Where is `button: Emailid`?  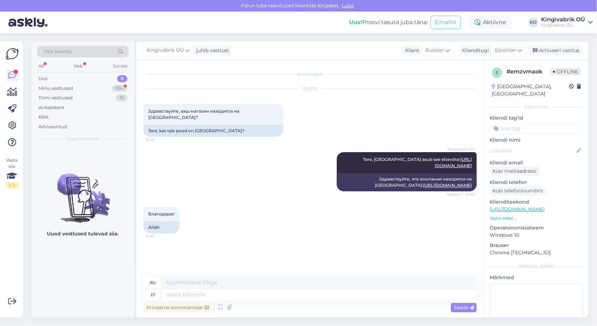 button: Emailid is located at coordinates (445, 22).